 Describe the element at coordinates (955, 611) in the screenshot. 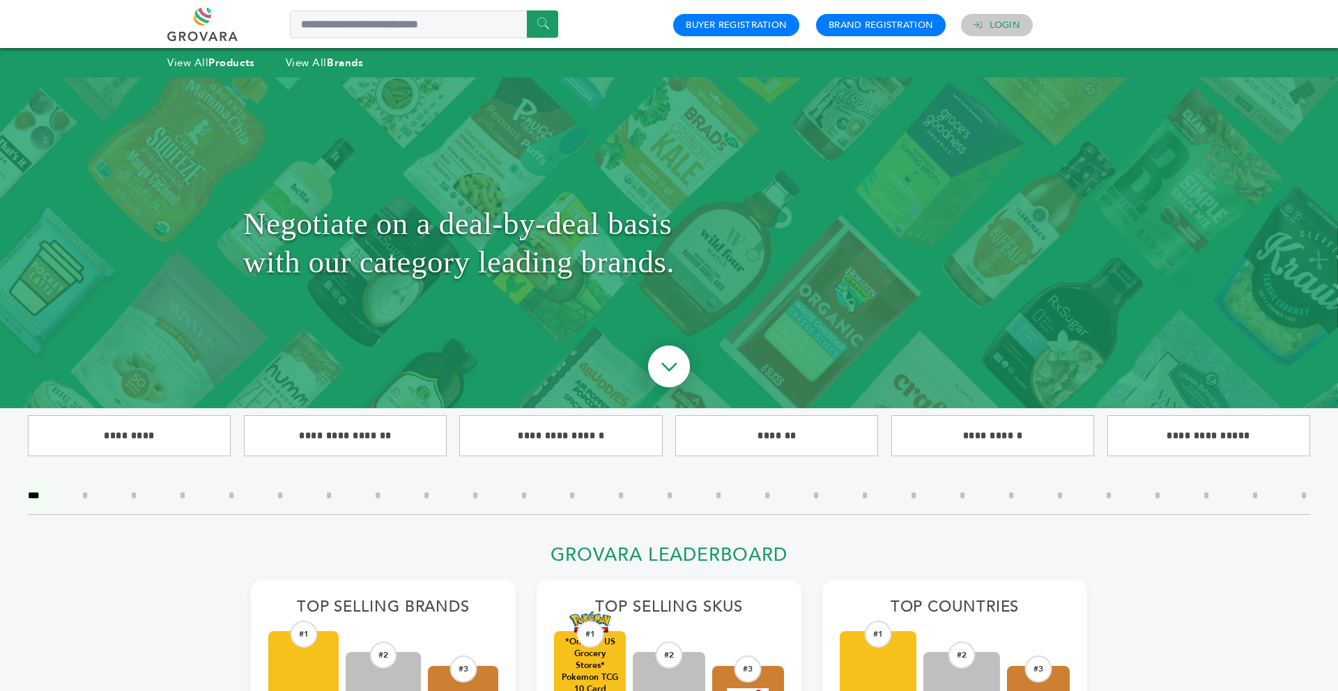

I see `h2: Top Countries` at that location.